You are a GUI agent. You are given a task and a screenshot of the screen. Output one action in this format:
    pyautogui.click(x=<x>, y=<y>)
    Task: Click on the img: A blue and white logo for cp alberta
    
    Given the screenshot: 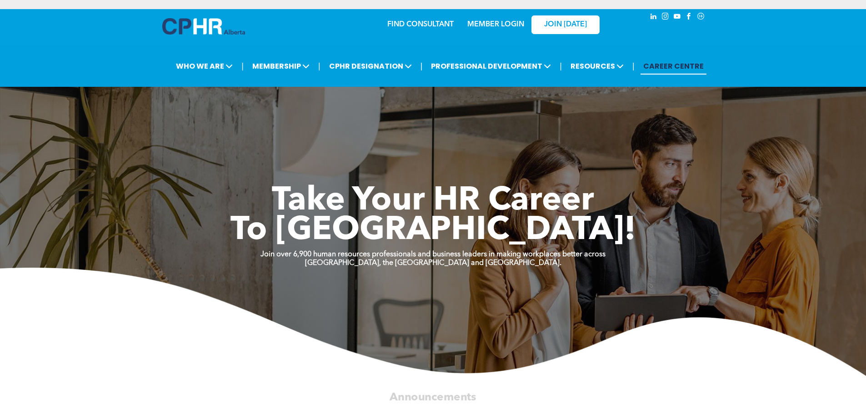 What is the action you would take?
    pyautogui.click(x=204, y=26)
    